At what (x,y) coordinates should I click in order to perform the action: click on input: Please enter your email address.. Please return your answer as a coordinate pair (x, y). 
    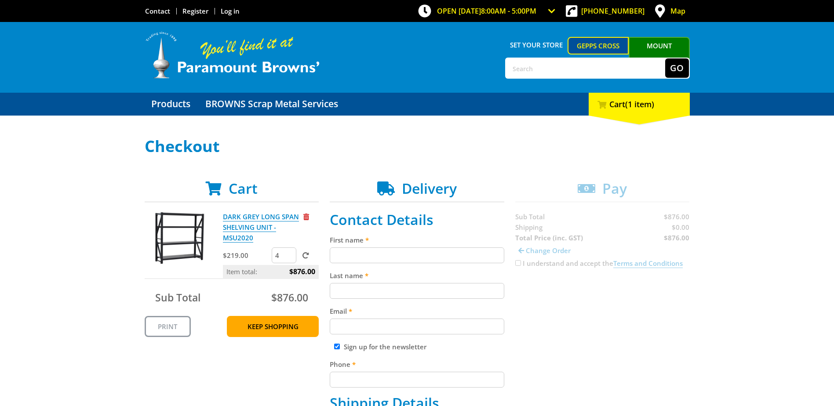
    Looking at the image, I should click on (417, 327).